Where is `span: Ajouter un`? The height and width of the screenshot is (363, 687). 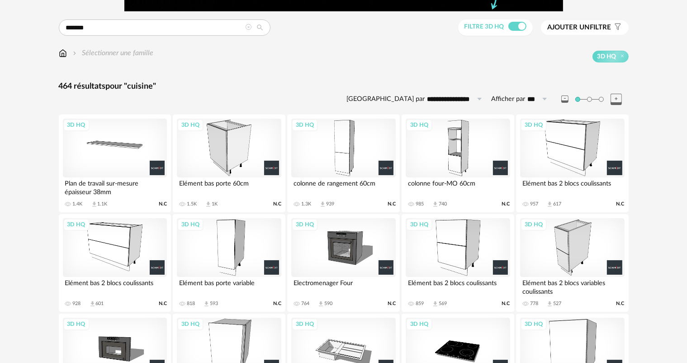
span: Ajouter un is located at coordinates (569, 27).